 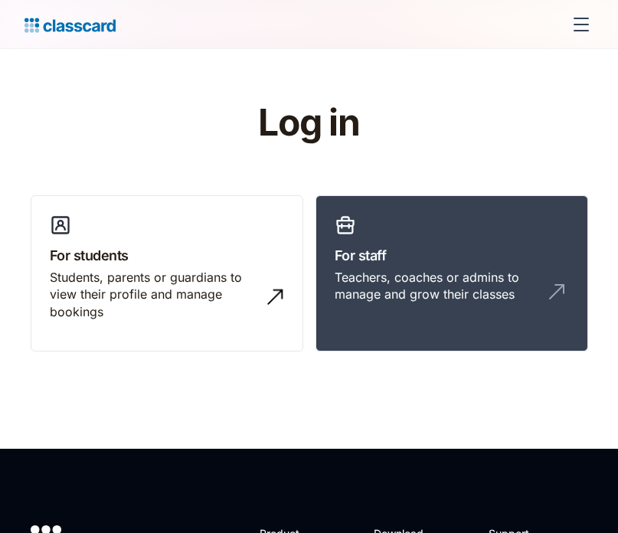 What do you see at coordinates (152, 294) in the screenshot?
I see `div: Students, parents or guardians to view their profile and manage bookings` at bounding box center [152, 294].